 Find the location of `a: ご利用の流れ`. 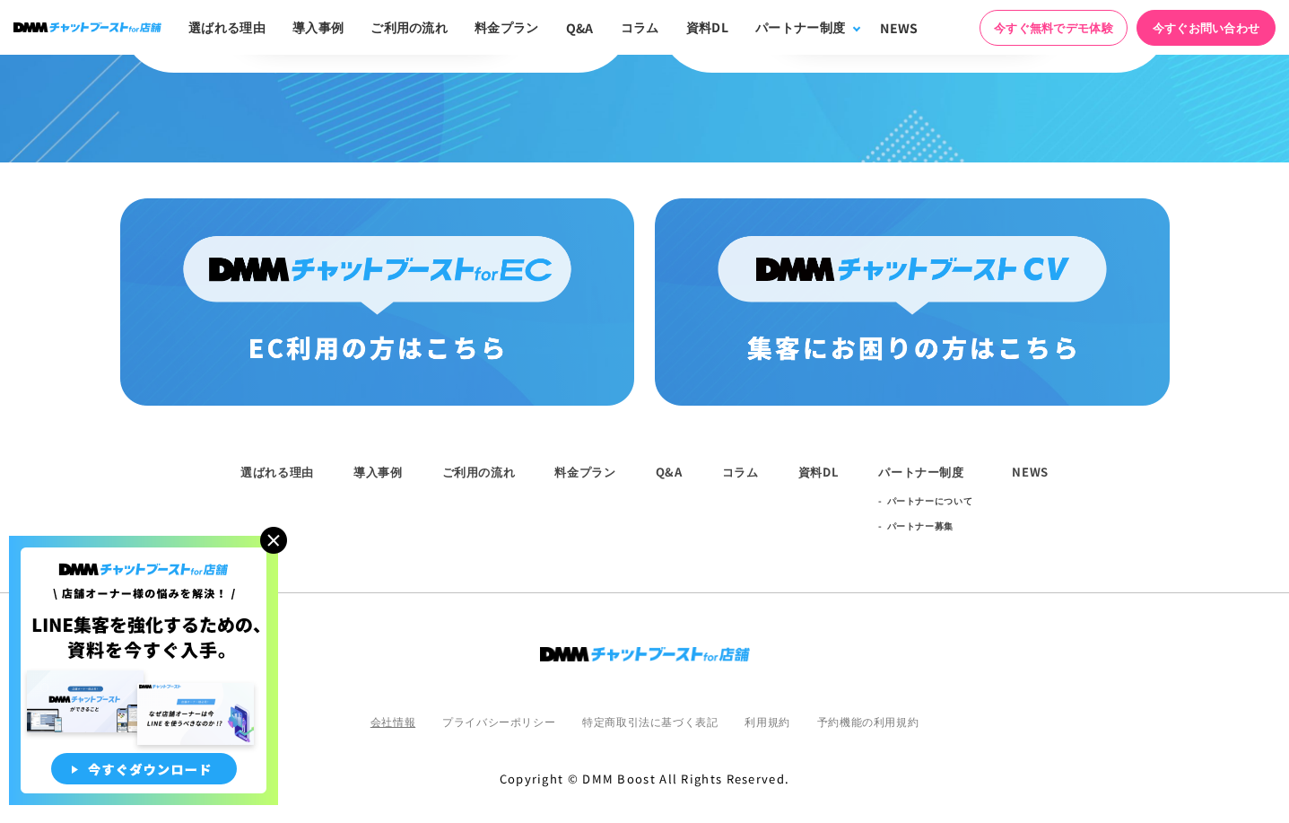

a: ご利用の流れ is located at coordinates (479, 471).